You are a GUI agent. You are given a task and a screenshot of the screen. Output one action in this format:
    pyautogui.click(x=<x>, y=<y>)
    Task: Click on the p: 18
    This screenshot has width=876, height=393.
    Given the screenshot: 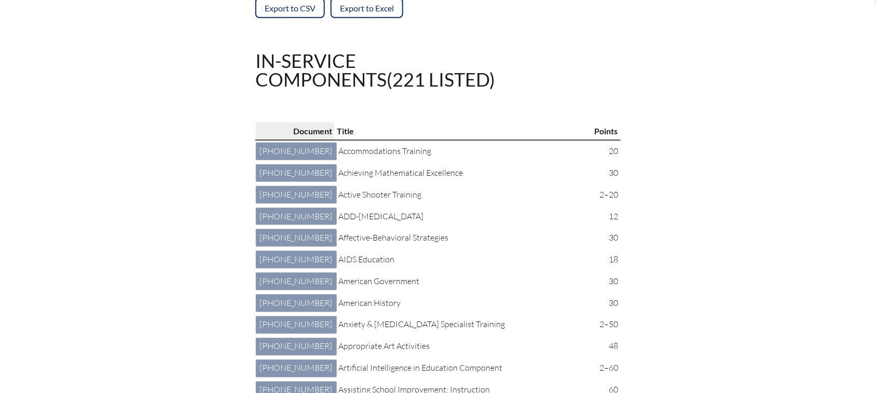 What is the action you would take?
    pyautogui.click(x=608, y=260)
    